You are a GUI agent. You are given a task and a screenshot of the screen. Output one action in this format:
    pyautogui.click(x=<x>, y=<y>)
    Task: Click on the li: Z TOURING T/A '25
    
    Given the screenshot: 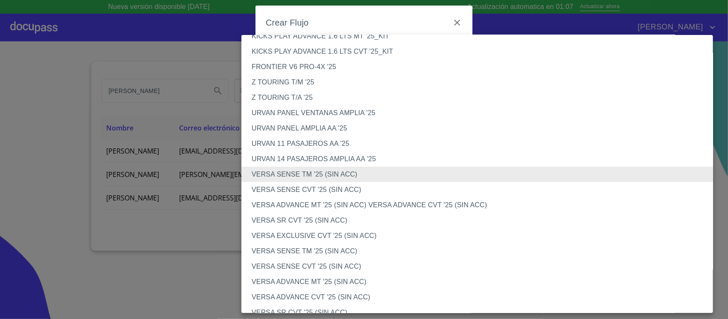 What is the action you would take?
    pyautogui.click(x=481, y=98)
    